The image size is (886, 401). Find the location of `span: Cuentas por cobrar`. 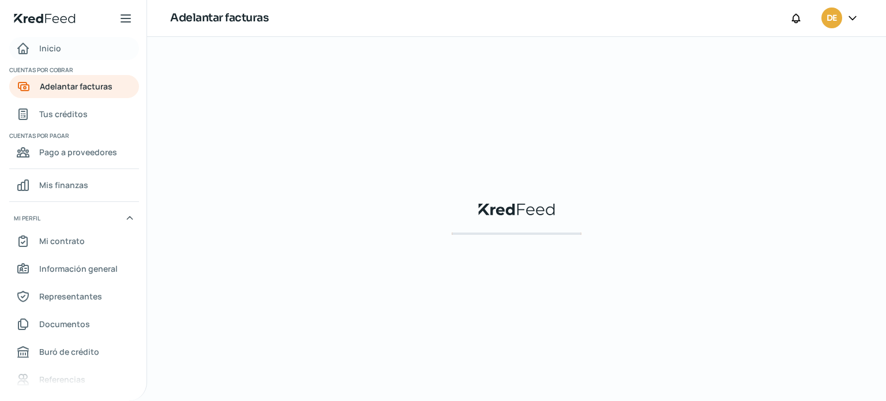

span: Cuentas por cobrar is located at coordinates (73, 70).